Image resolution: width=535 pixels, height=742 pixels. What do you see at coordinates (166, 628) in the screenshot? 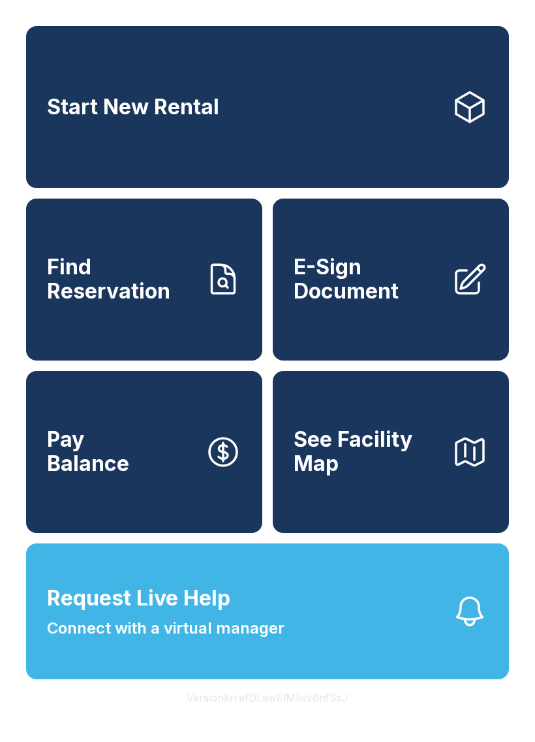
I see `span: Connect with a virtual manager` at bounding box center [166, 628].